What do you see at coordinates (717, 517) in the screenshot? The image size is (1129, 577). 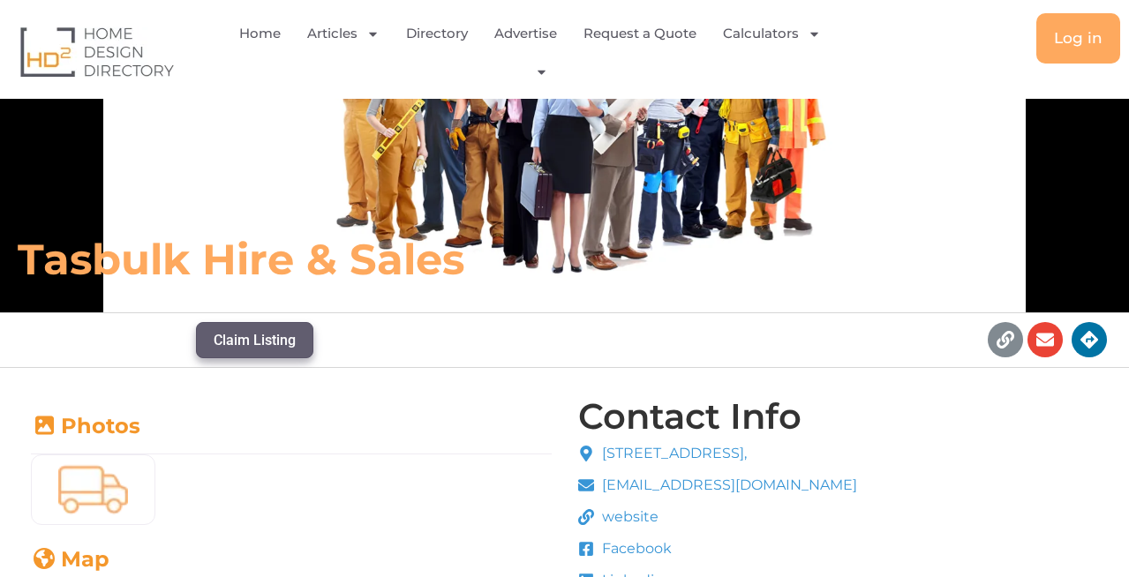 I see `a: website` at bounding box center [717, 517].